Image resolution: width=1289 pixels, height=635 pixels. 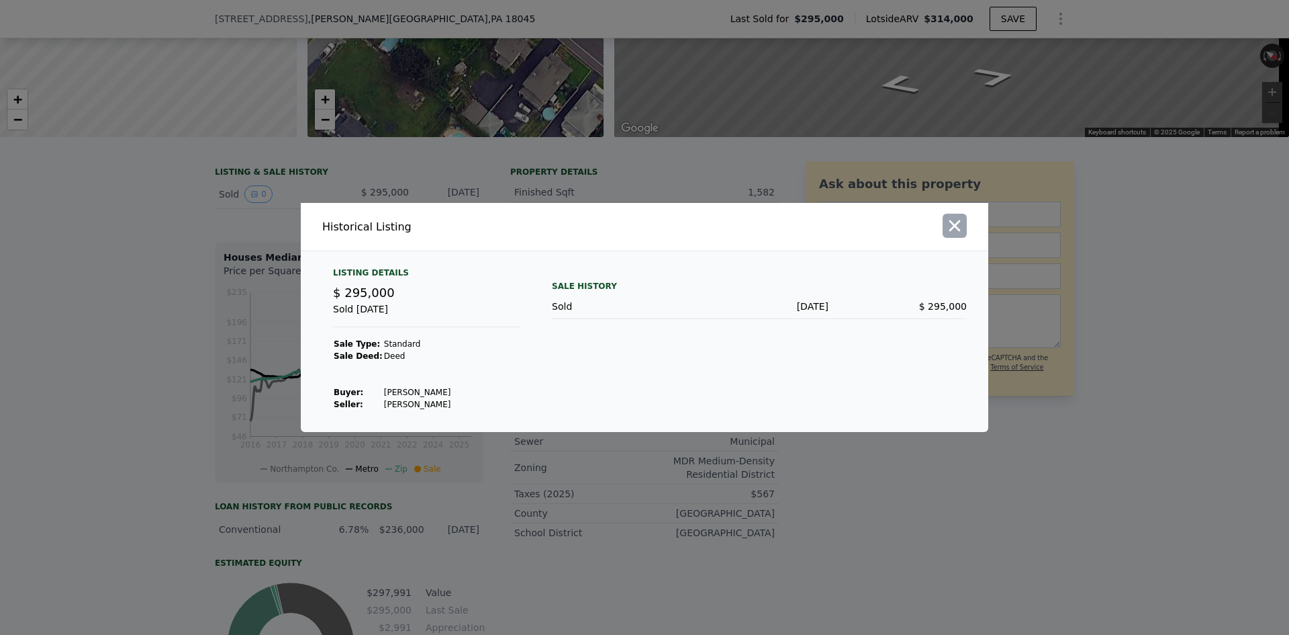 I want to click on div: Sold, so click(x=621, y=306).